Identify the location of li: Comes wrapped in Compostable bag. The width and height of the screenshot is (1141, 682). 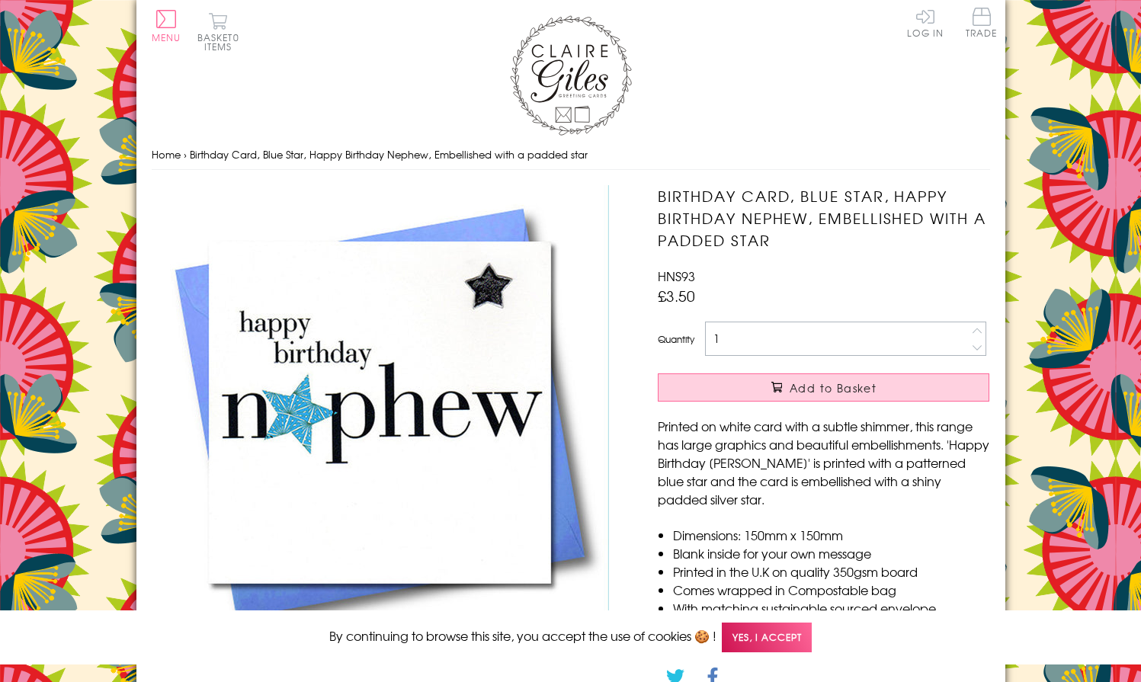
(831, 590).